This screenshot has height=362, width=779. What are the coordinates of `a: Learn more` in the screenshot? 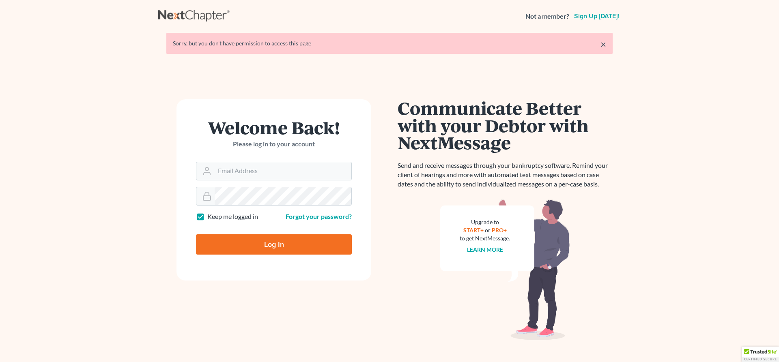 It's located at (485, 250).